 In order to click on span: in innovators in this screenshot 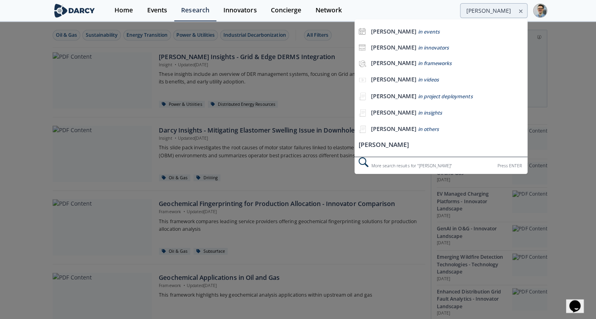, I will do `click(431, 47)`.